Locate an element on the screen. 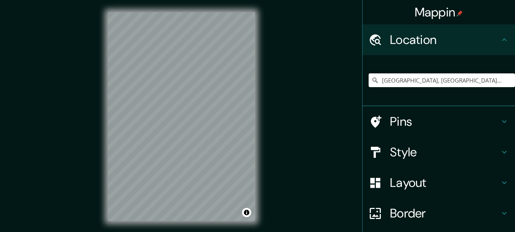  h4: Location is located at coordinates (445, 40).